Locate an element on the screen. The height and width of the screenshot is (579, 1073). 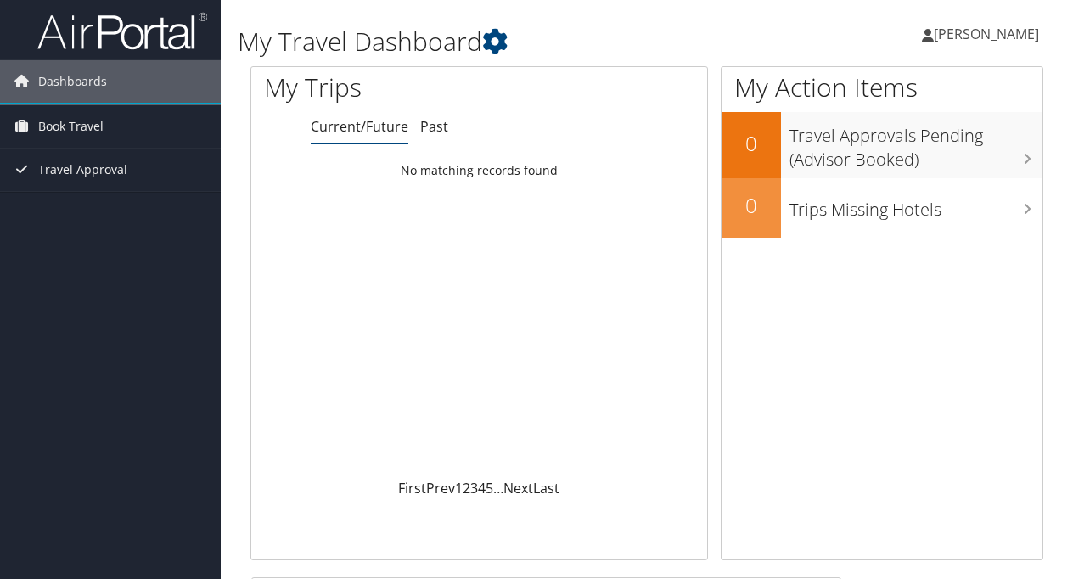
td: No matching records found is located at coordinates (479, 171).